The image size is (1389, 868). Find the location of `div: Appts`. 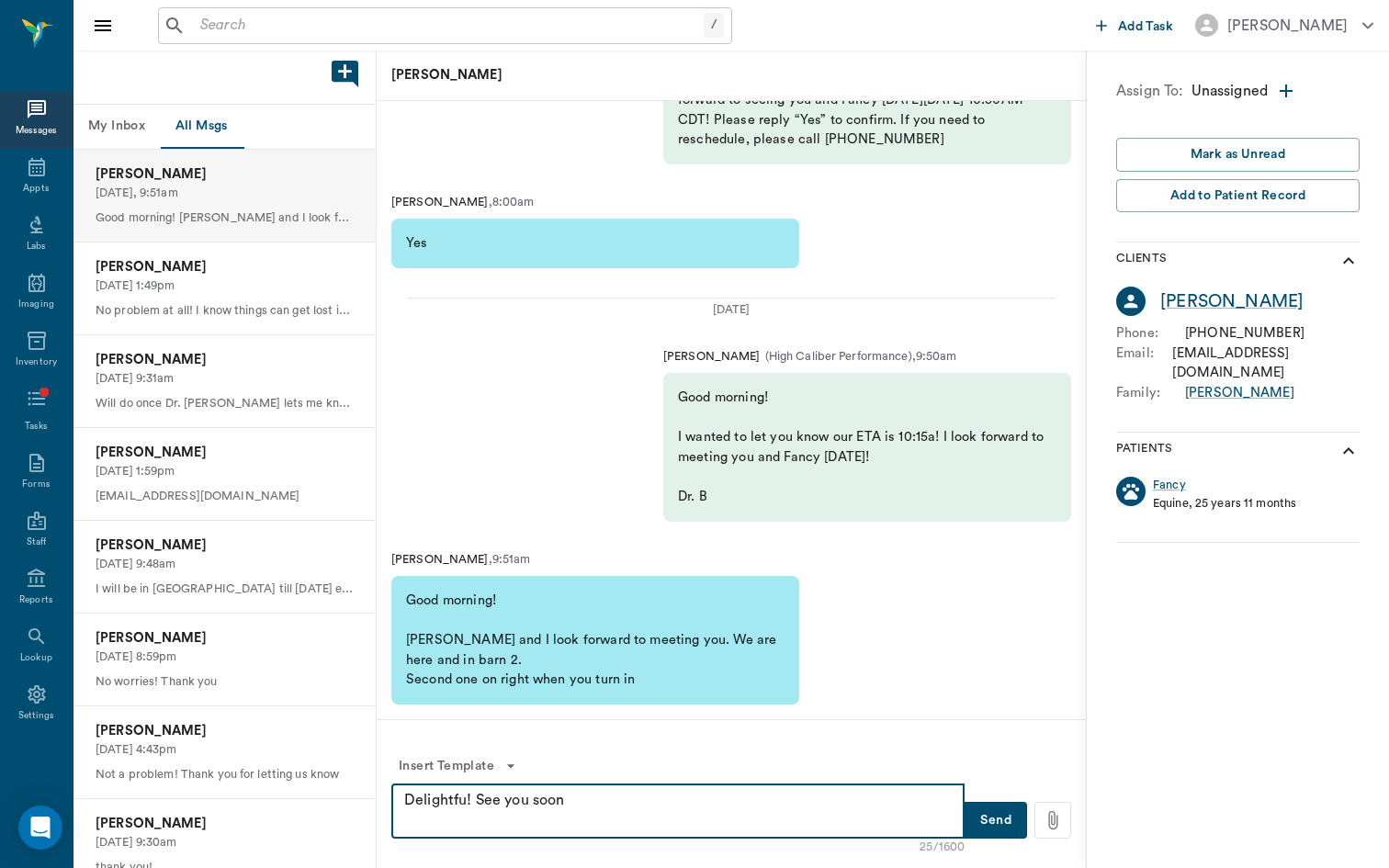

div: Appts is located at coordinates (36, 188).